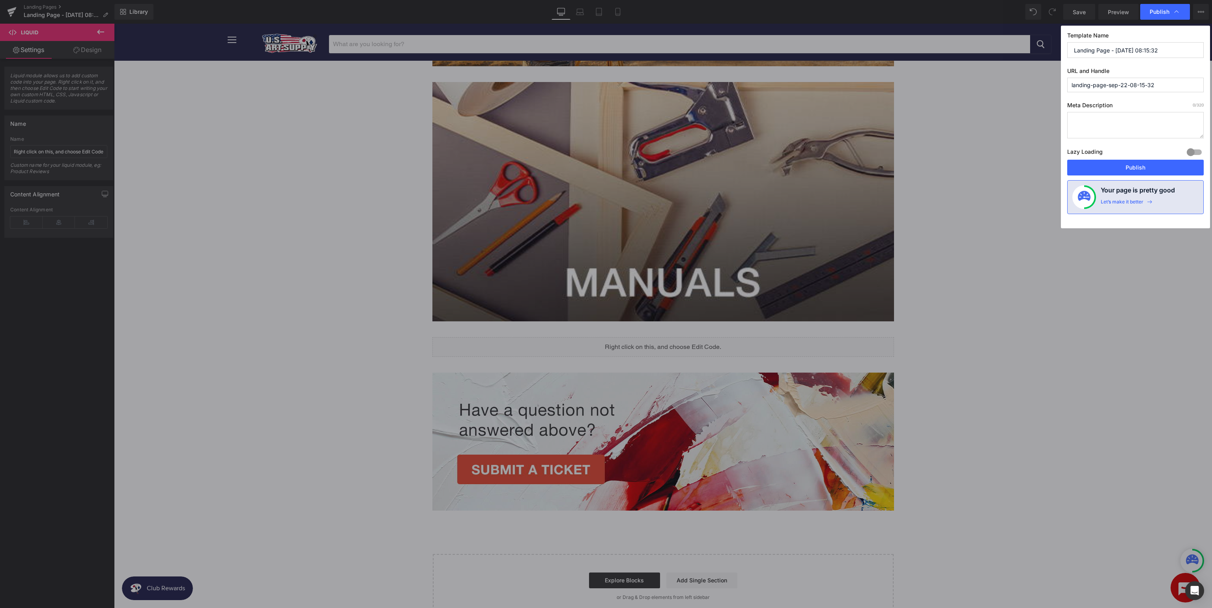 The width and height of the screenshot is (1212, 608). Describe the element at coordinates (1138, 192) in the screenshot. I see `h4: Your page is pretty good` at that location.